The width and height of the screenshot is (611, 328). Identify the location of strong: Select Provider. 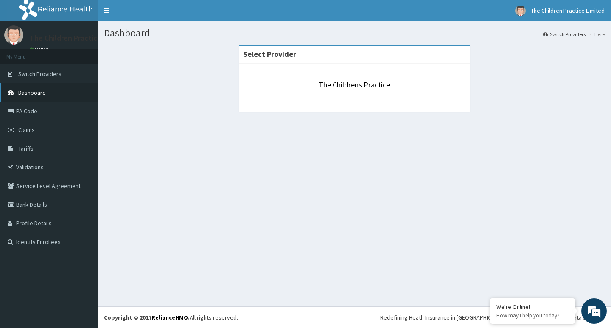
(269, 54).